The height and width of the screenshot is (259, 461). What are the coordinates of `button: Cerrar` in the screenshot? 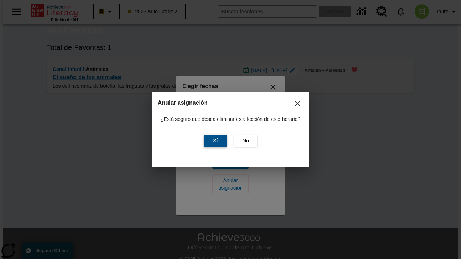 It's located at (297, 104).